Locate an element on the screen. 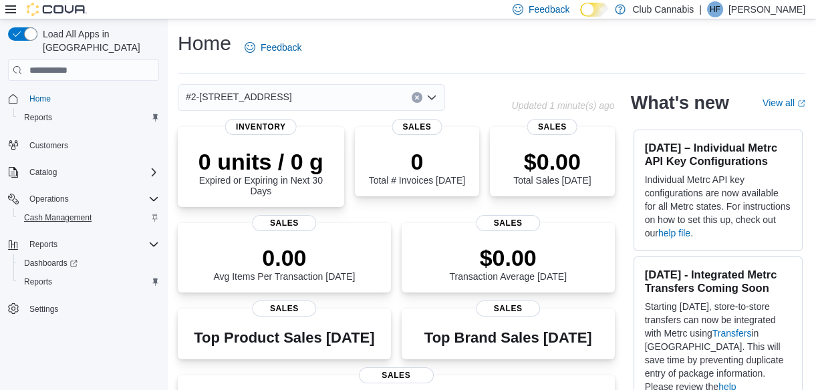 This screenshot has width=816, height=390. p: Club Cannabis is located at coordinates (663, 9).